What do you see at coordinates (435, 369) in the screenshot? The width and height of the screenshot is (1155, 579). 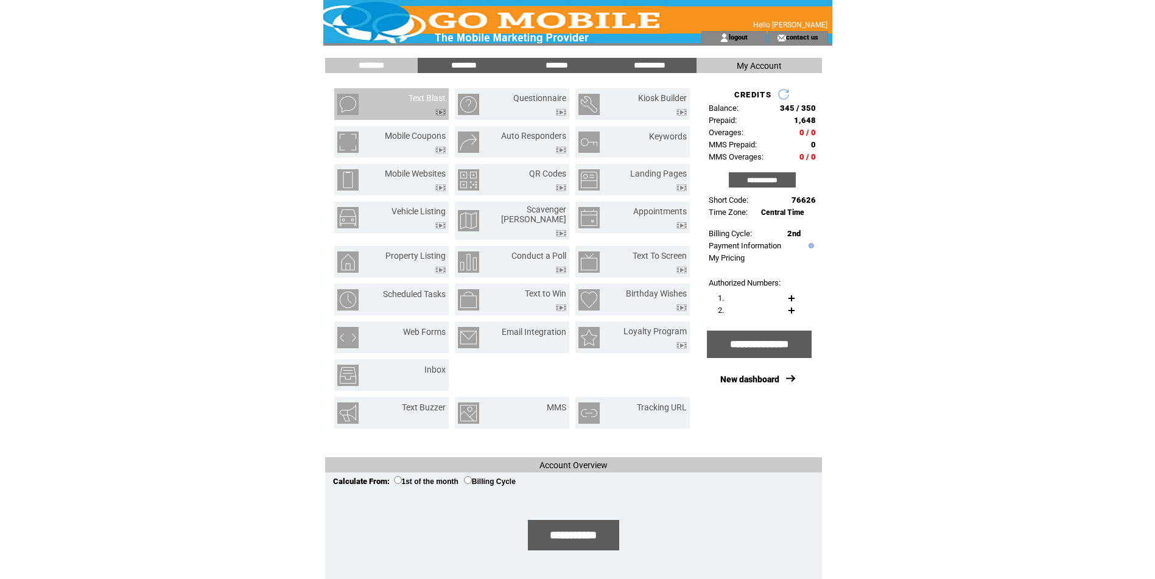 I see `a: Inbox` at bounding box center [435, 369].